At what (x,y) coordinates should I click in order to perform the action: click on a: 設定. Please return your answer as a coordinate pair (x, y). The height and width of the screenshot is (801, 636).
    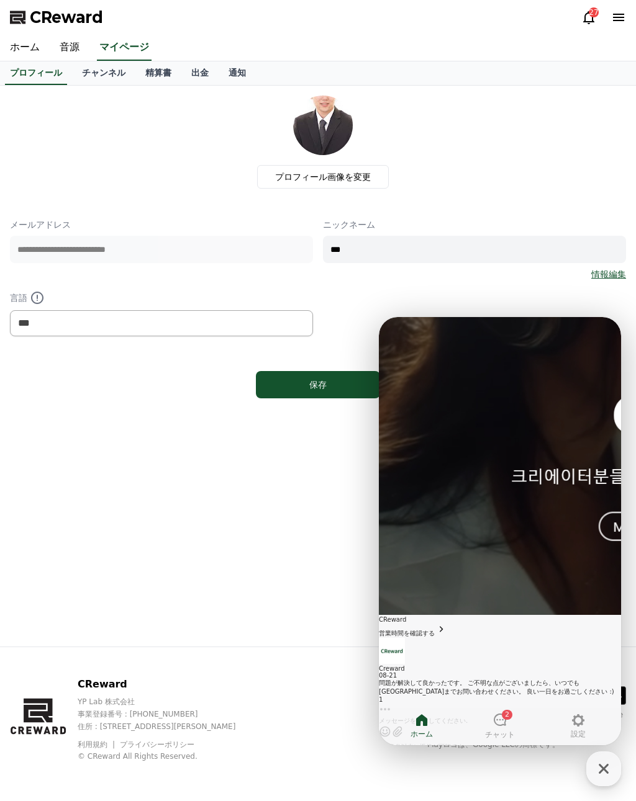
    Looking at the image, I should click on (199, 409).